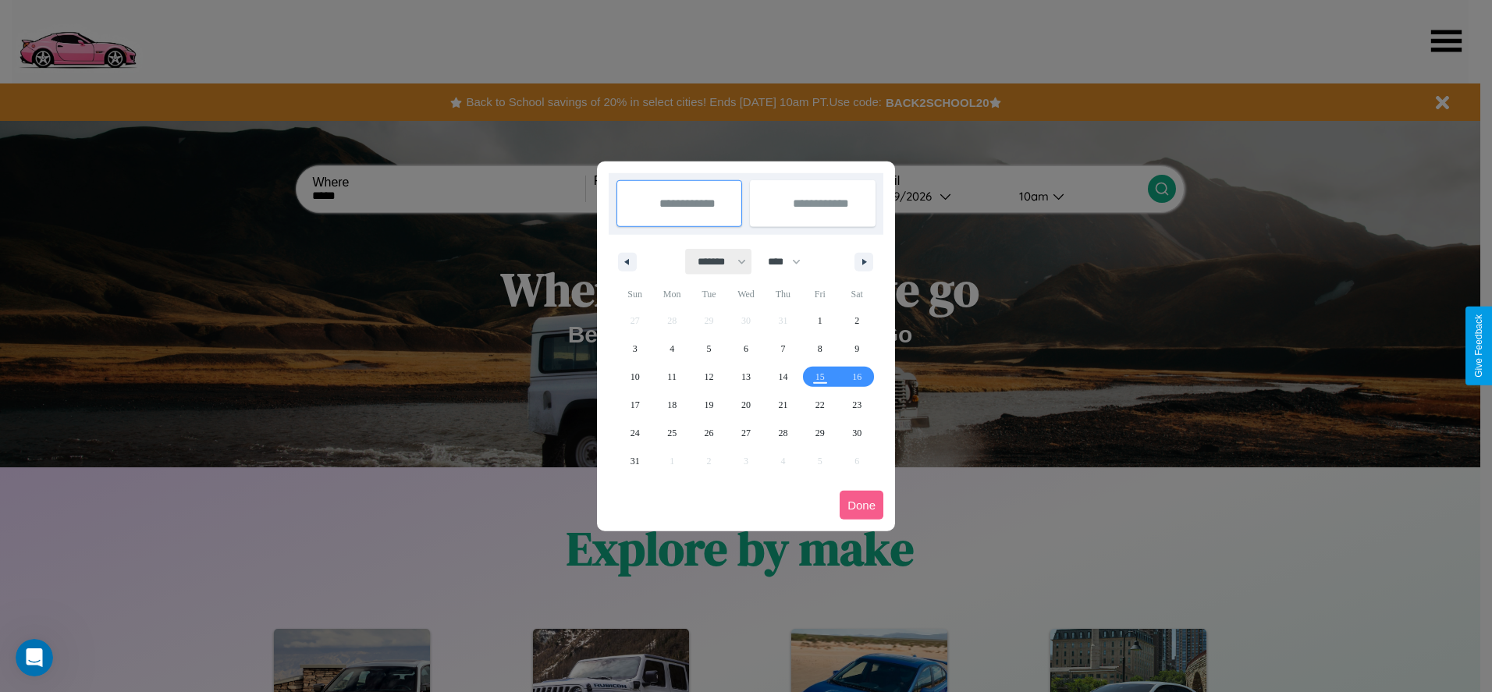  Describe the element at coordinates (635, 405) in the screenshot. I see `span: 17` at that location.